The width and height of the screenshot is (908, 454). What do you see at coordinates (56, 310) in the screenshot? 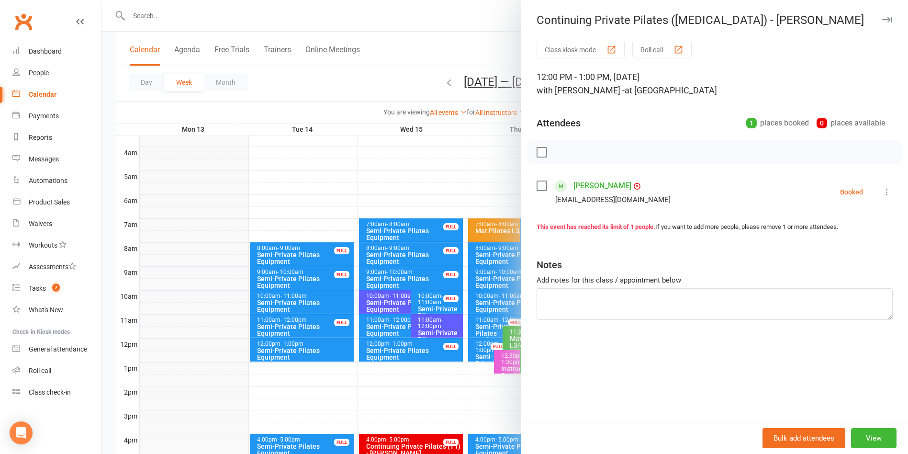
I see `a: What's New` at bounding box center [56, 310].